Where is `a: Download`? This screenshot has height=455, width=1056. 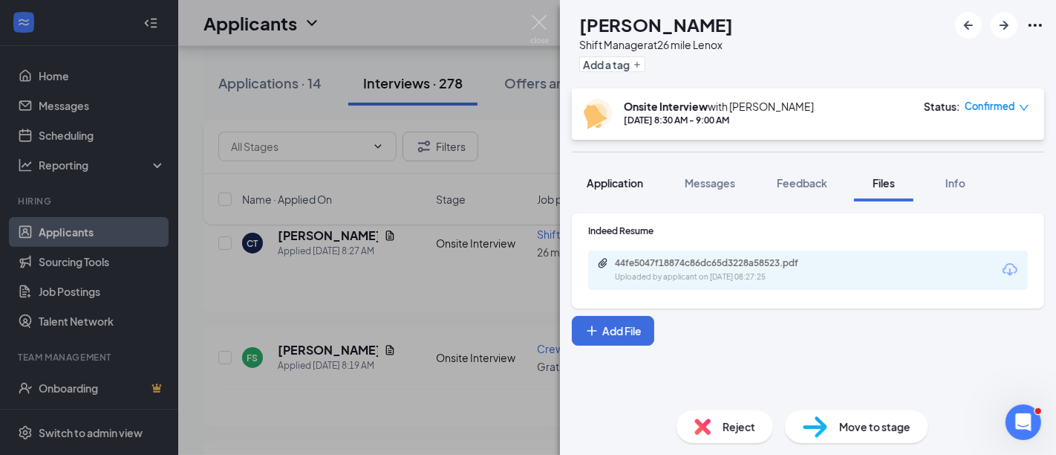 a: Download is located at coordinates (1010, 270).